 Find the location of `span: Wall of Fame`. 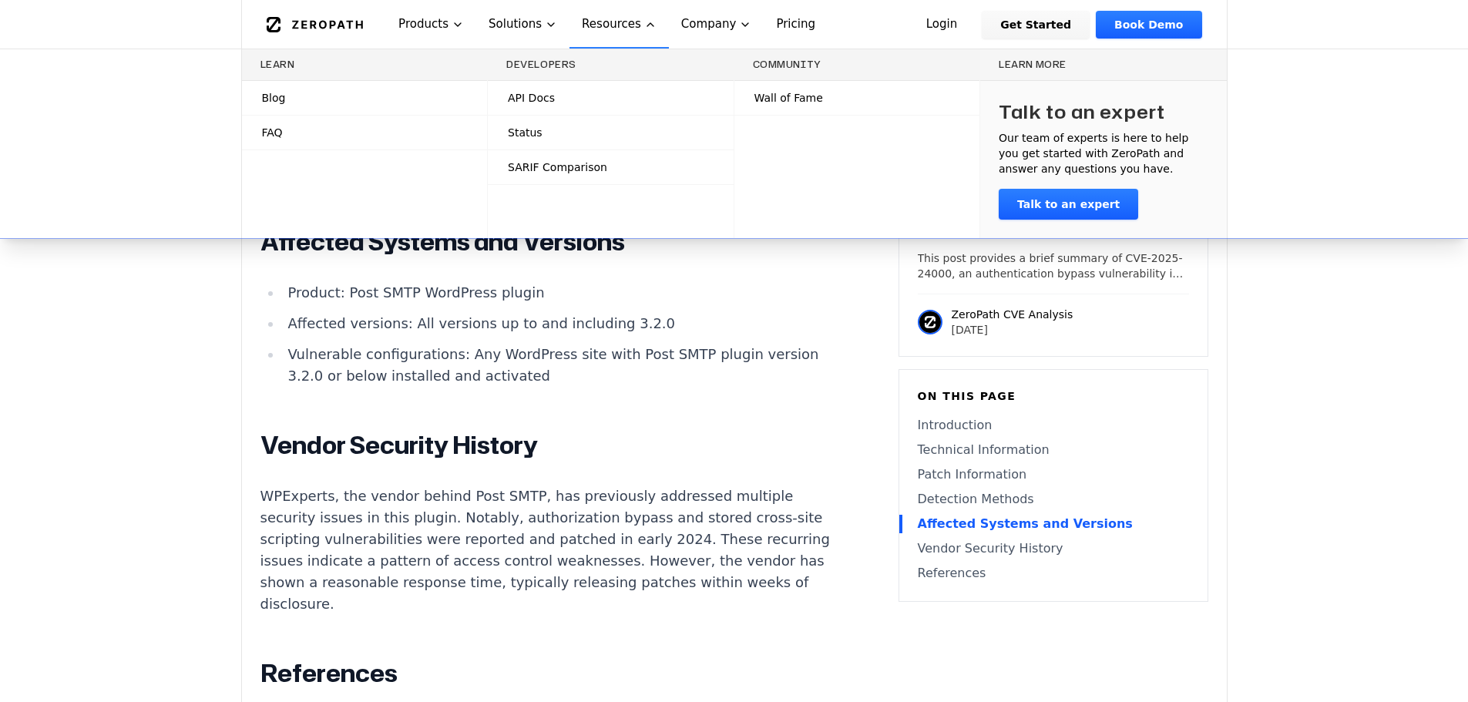

span: Wall of Fame is located at coordinates (788, 98).